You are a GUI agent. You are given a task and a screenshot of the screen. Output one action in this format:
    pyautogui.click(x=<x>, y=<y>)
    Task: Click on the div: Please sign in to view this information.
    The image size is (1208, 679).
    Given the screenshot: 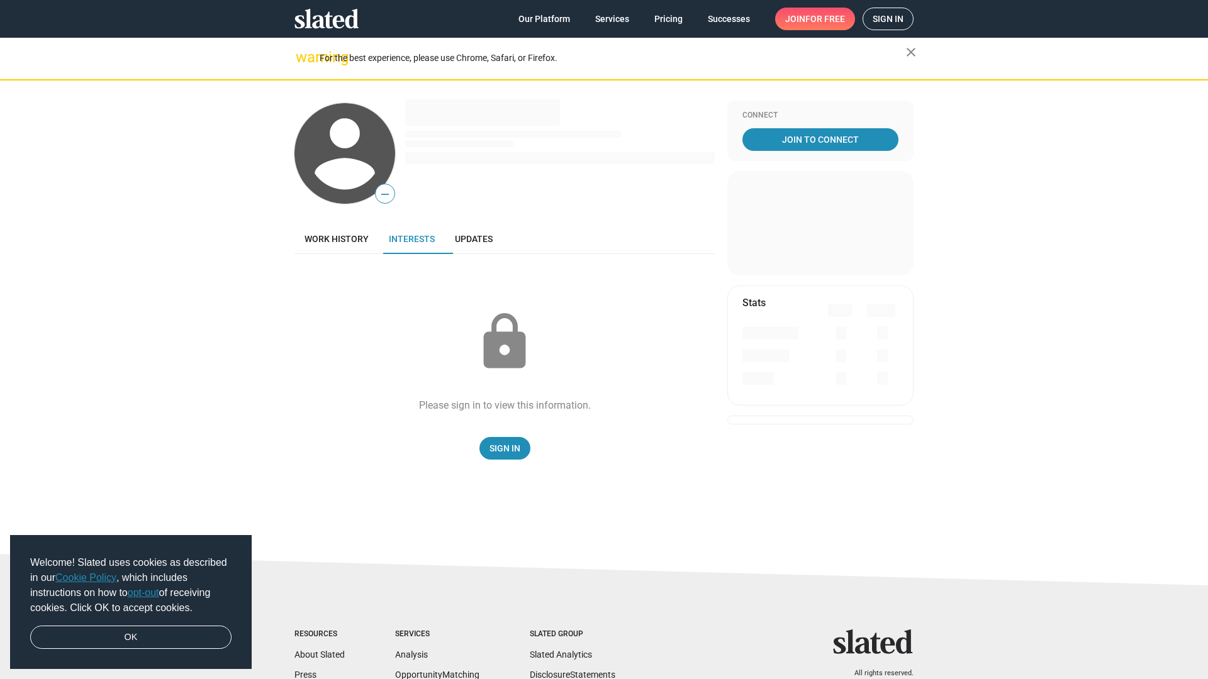 What is the action you would take?
    pyautogui.click(x=505, y=405)
    